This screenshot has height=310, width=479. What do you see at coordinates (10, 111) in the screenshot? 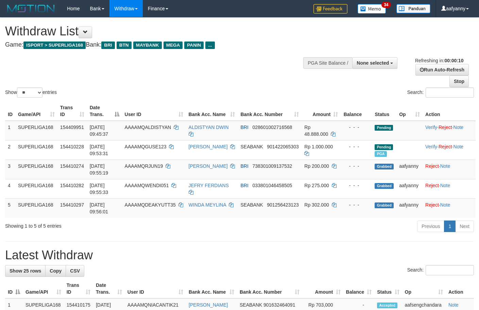
I see `th: ID` at bounding box center [10, 111].